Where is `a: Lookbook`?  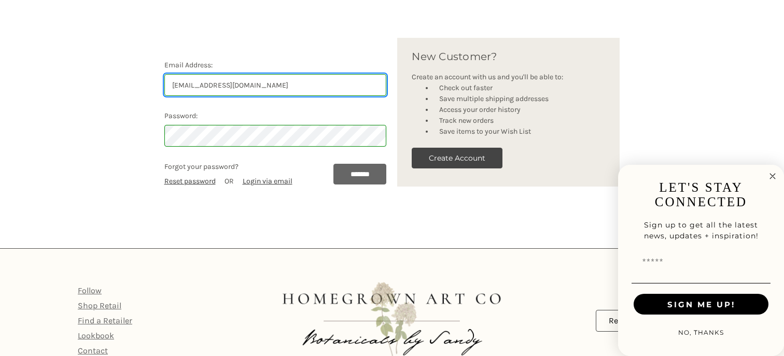 a: Lookbook is located at coordinates (96, 336).